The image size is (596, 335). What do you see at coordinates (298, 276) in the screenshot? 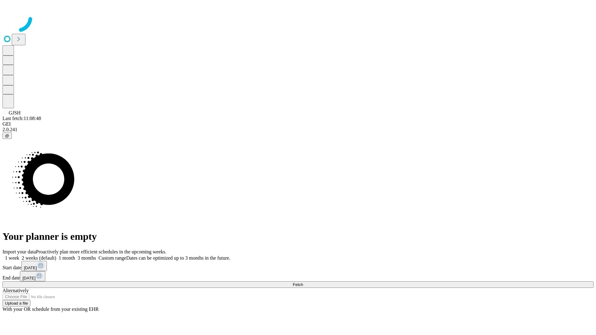
I see `div: End date` at bounding box center [298, 276].